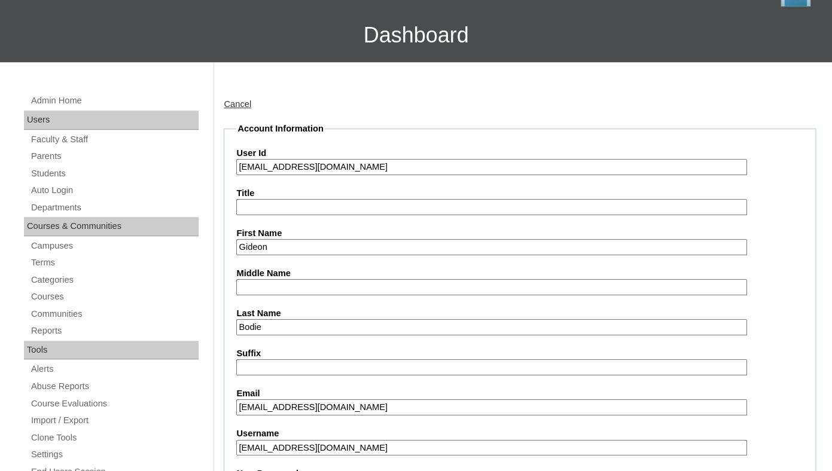 The width and height of the screenshot is (832, 471). Describe the element at coordinates (520, 193) in the screenshot. I see `label: Title` at that location.